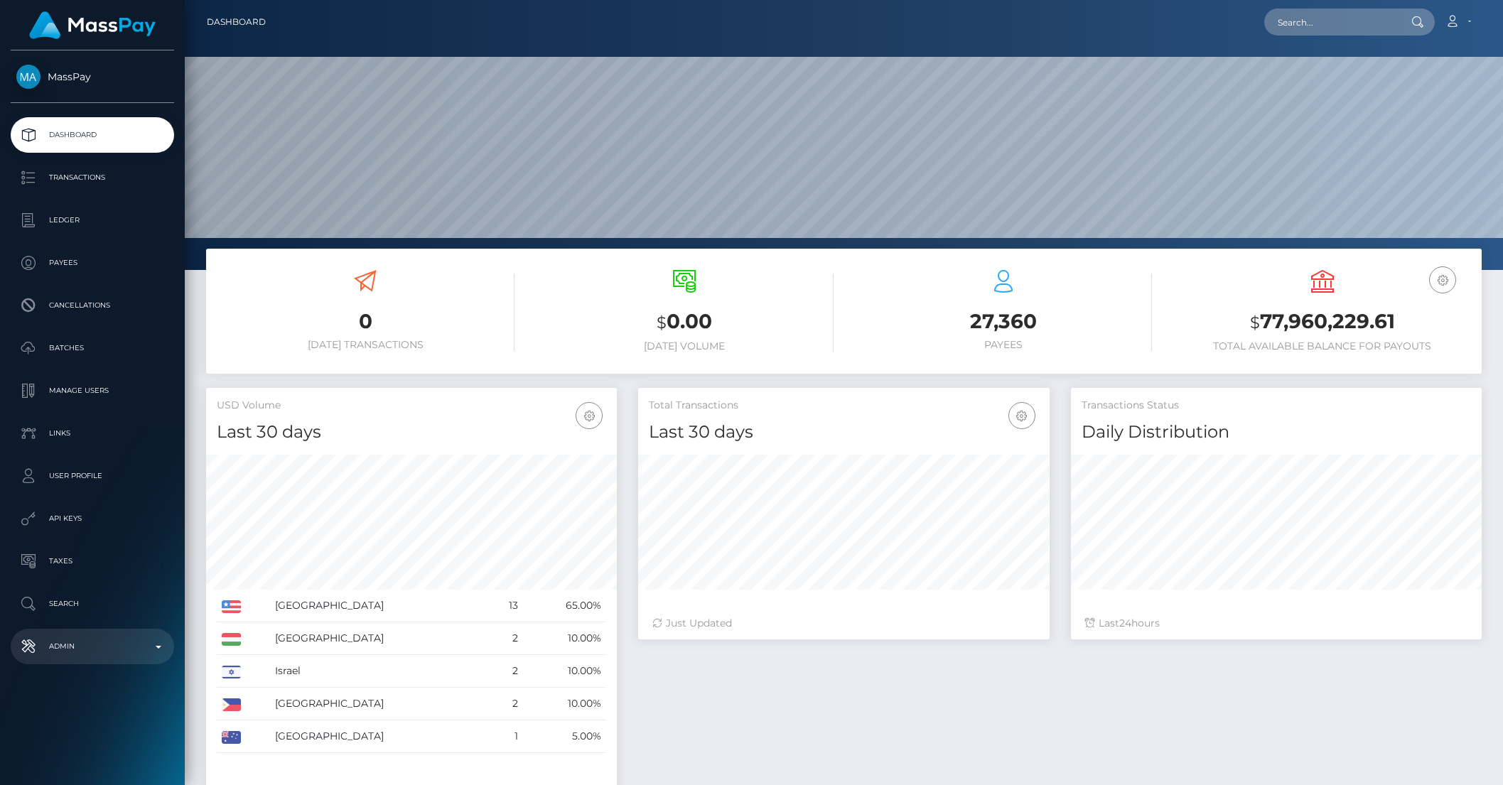 Image resolution: width=1503 pixels, height=785 pixels. Describe the element at coordinates (411, 406) in the screenshot. I see `h5: USD Volume` at that location.